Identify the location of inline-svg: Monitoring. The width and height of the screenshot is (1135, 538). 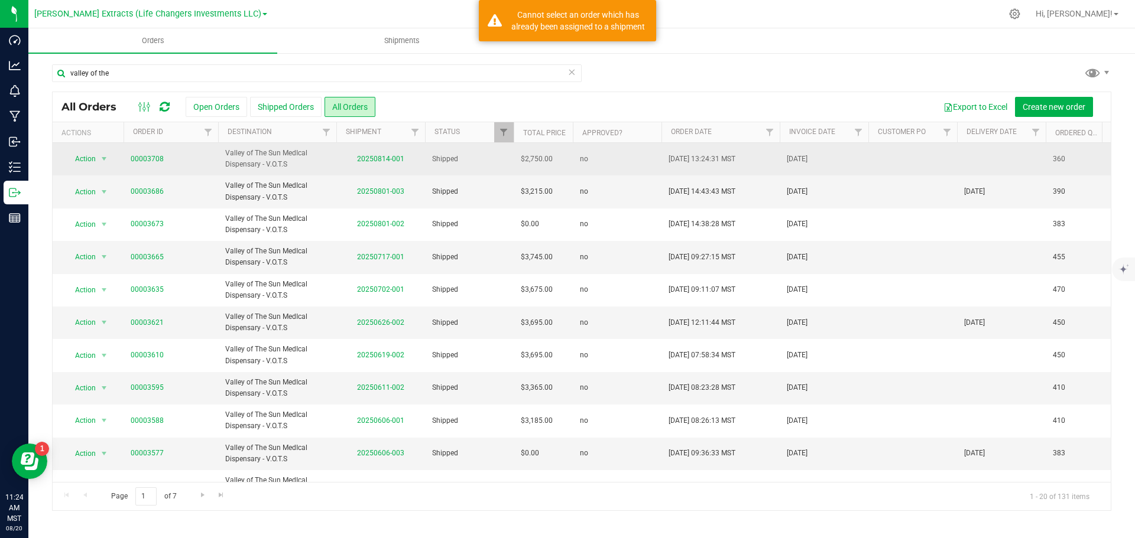
(15, 91).